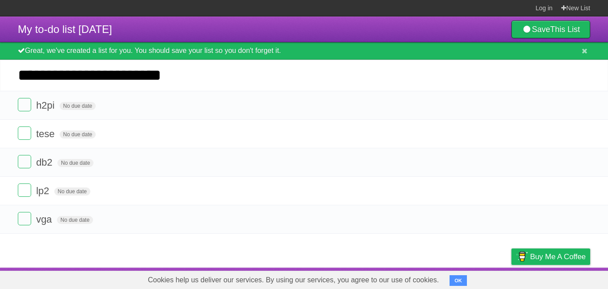 The image size is (608, 289). Describe the element at coordinates (46, 133) in the screenshot. I see `span: tese` at that location.